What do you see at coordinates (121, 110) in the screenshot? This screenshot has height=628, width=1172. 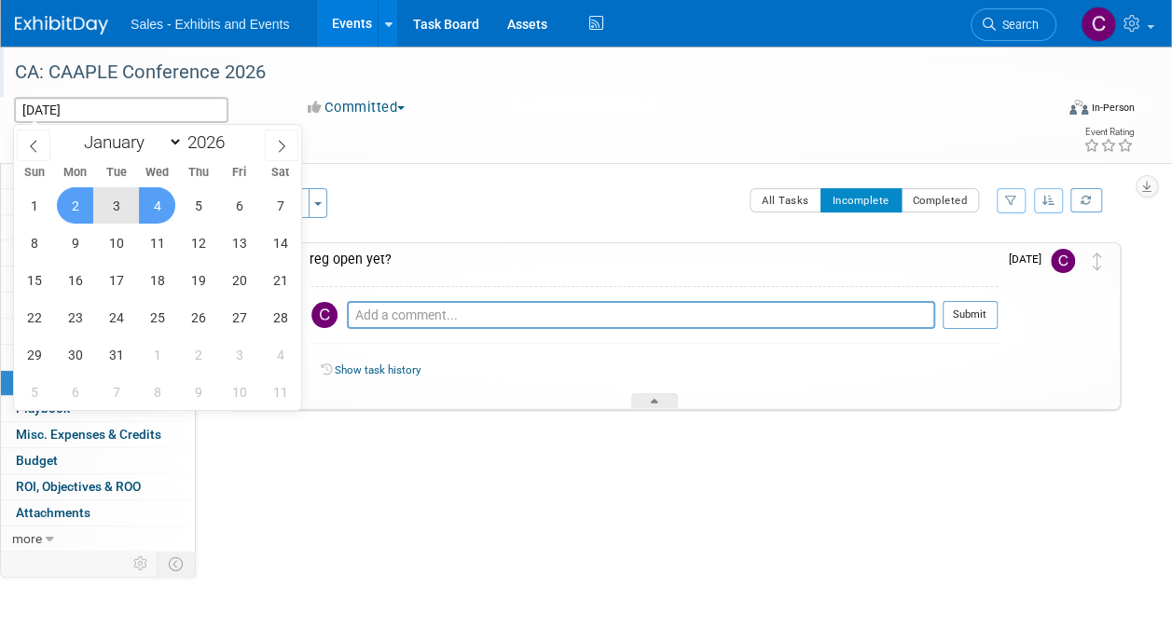 I see `input: Event Start Date - End Date` at bounding box center [121, 110].